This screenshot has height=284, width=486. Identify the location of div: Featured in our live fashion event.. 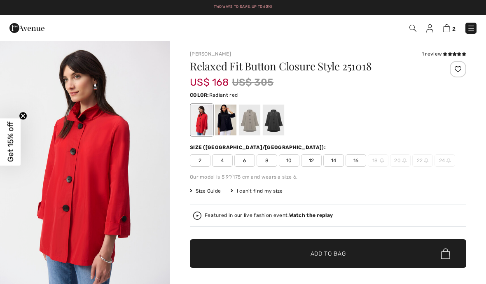
(268, 215).